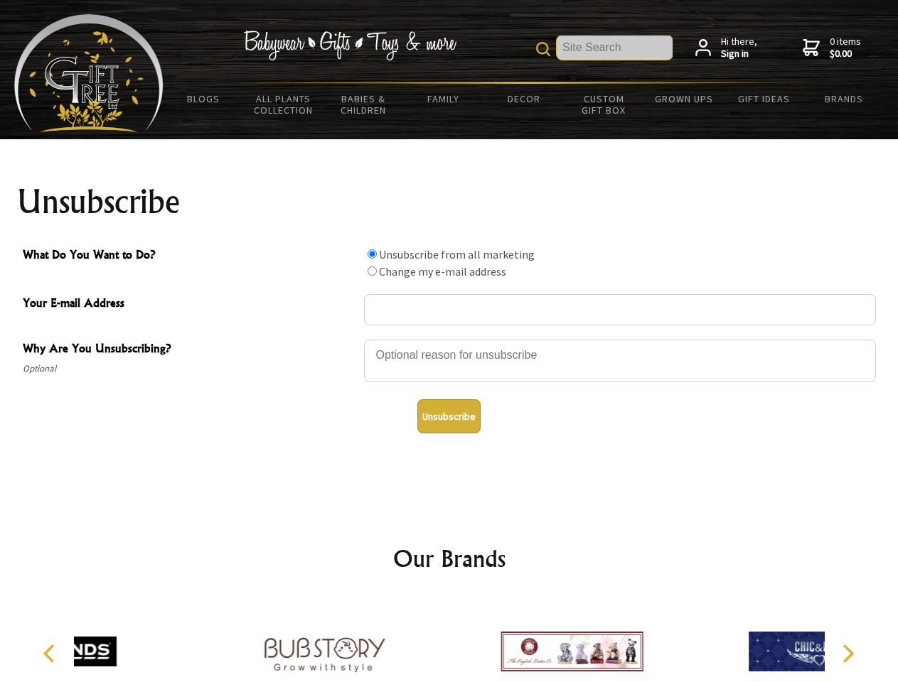 This screenshot has height=682, width=898. Describe the element at coordinates (683, 99) in the screenshot. I see `a: Grown Ups` at that location.